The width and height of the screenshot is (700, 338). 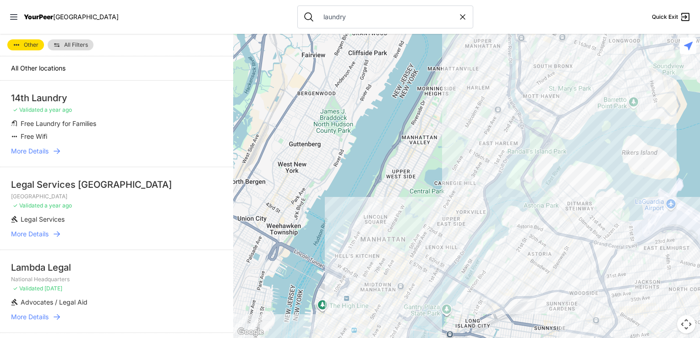 I want to click on span: Free Wifi, so click(x=34, y=136).